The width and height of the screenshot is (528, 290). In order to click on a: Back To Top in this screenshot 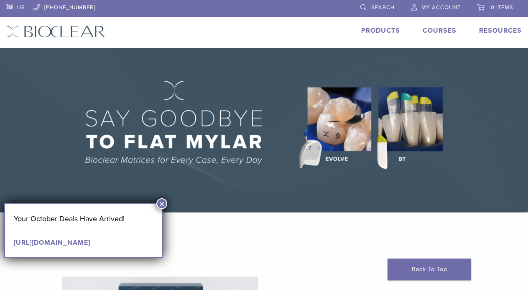, I will do `click(430, 269)`.